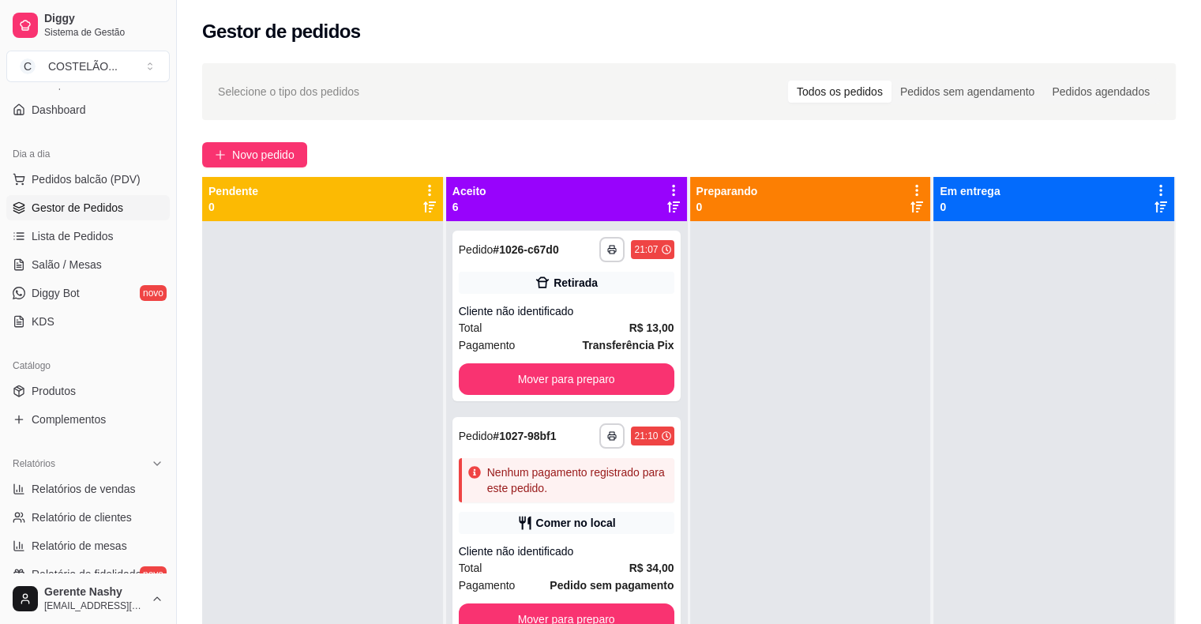 The image size is (1201, 624). I want to click on span: Produtos, so click(54, 391).